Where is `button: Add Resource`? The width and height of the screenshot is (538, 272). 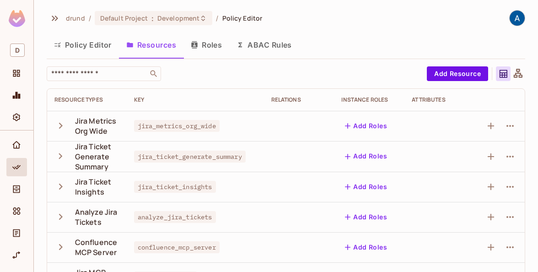
button: Add Resource is located at coordinates (458, 74).